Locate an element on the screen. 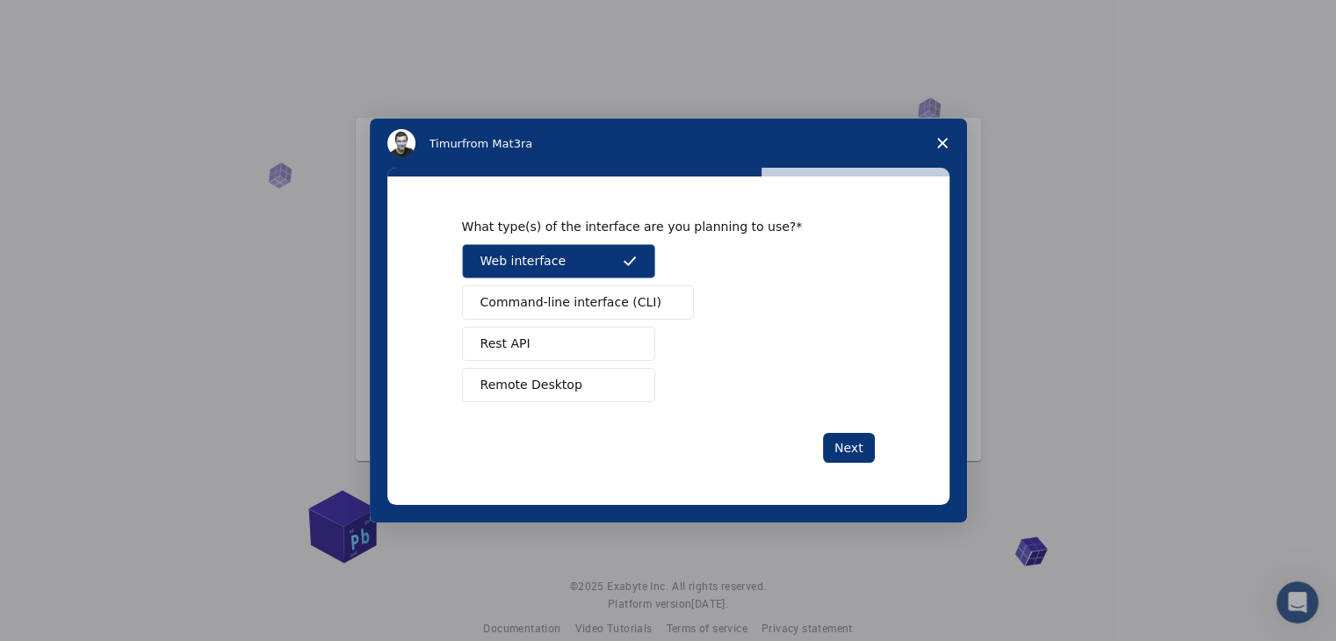 The width and height of the screenshot is (1336, 641). button: Next is located at coordinates (849, 448).